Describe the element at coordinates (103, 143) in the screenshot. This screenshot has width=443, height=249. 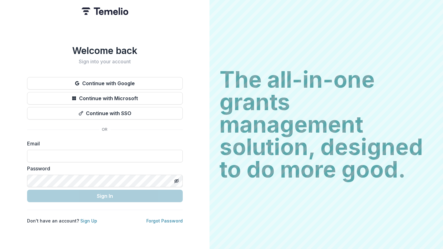
I see `label: Email` at that location.